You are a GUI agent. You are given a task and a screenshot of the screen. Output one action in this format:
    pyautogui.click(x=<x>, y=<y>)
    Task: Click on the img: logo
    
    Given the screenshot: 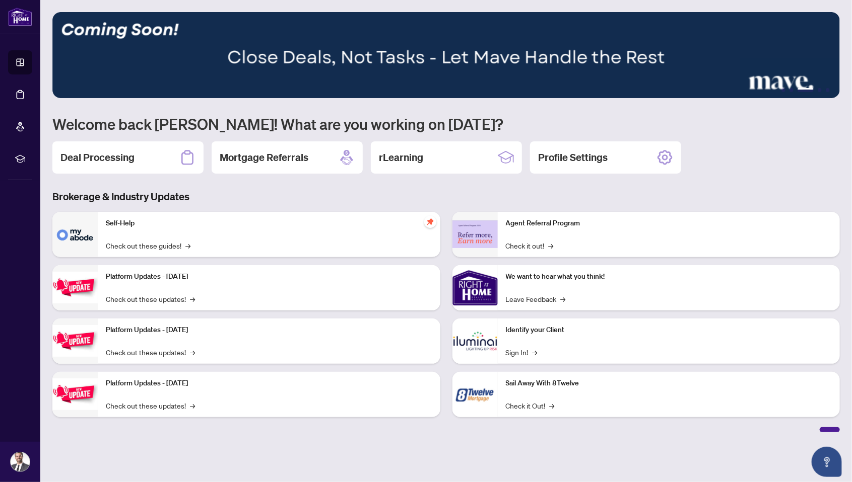 What is the action you would take?
    pyautogui.click(x=20, y=17)
    